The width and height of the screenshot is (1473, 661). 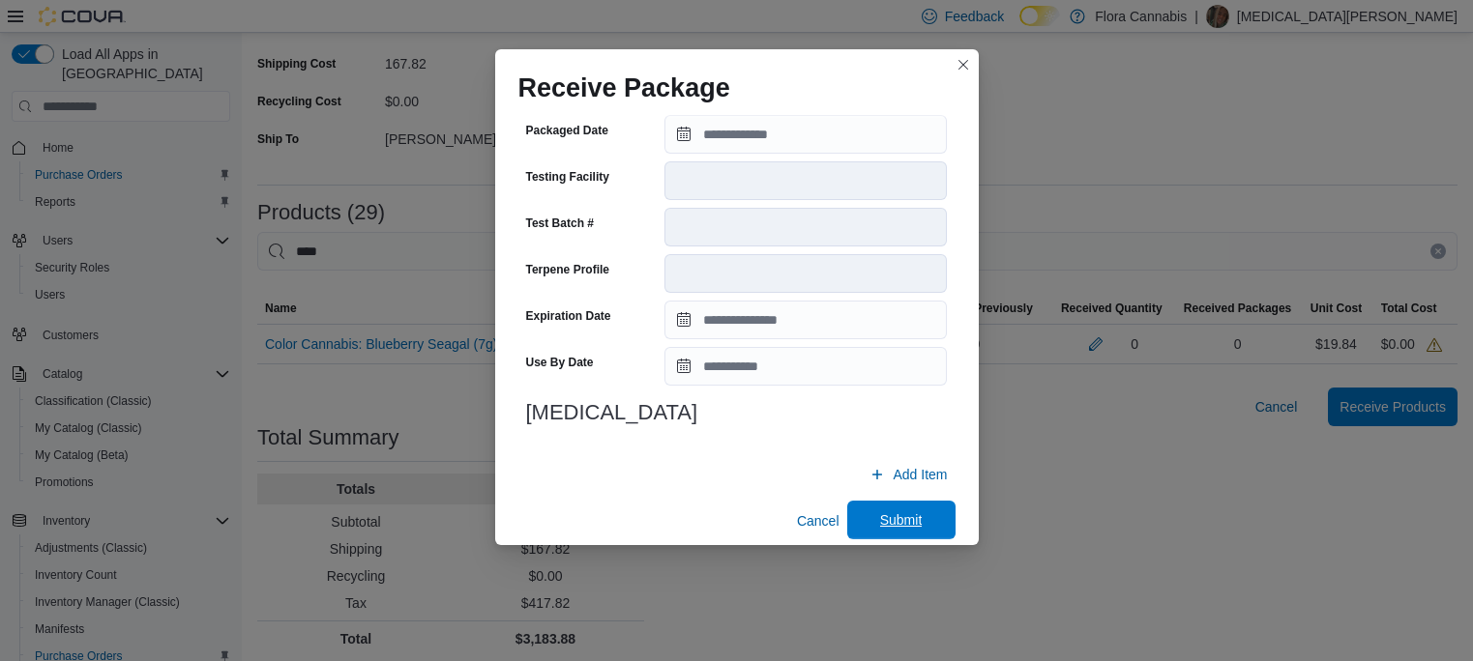 I want to click on label: Testing Facility, so click(x=568, y=177).